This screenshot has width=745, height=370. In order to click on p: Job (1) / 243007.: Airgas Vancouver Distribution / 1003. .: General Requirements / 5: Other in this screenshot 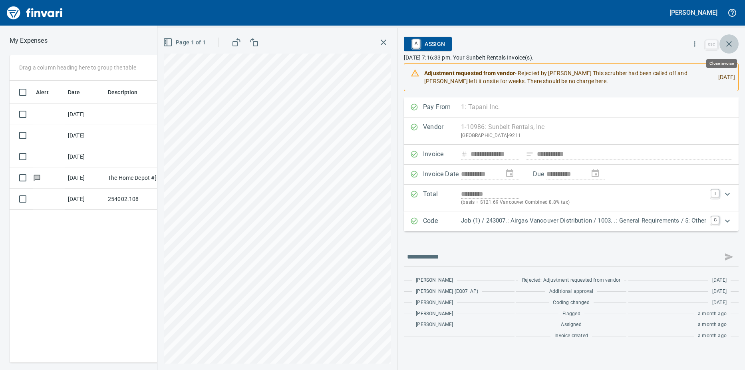, I will do `click(584, 221)`.